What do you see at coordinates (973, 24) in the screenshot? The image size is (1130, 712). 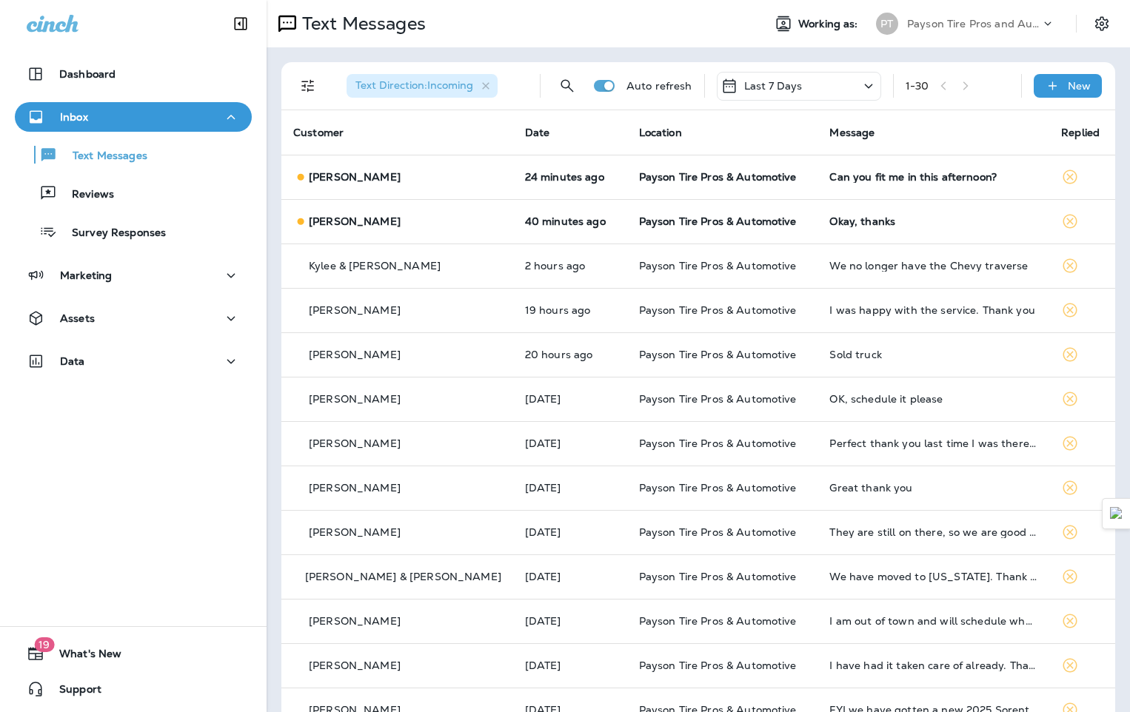 I see `p: Payson Tire Pros and Automotive` at bounding box center [973, 24].